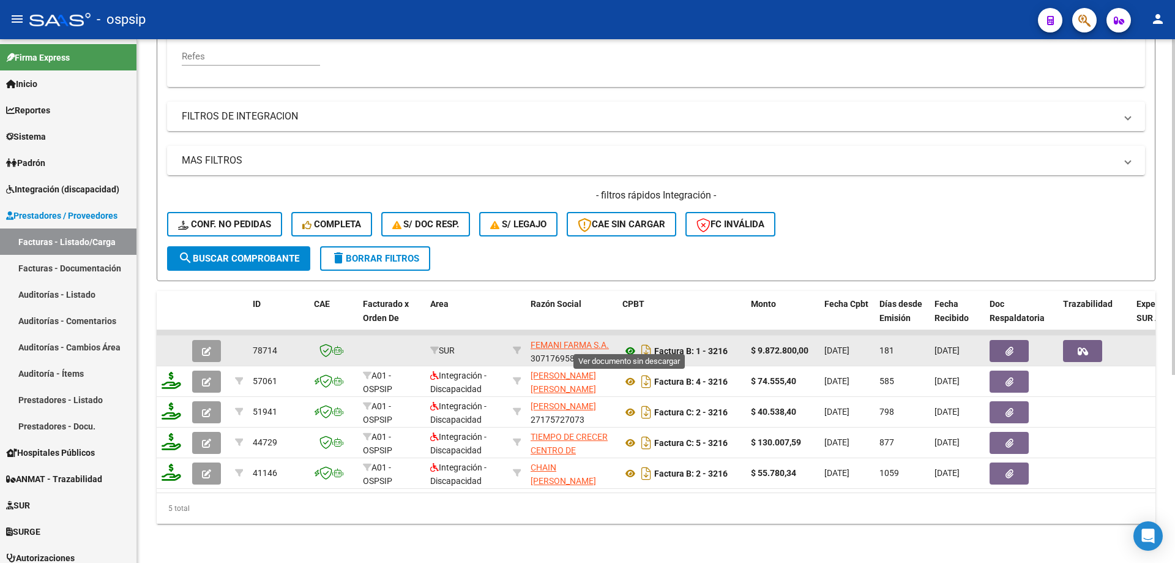 The width and height of the screenshot is (1175, 563). I want to click on datatable-header-cell: Trazabilidad, so click(1095, 318).